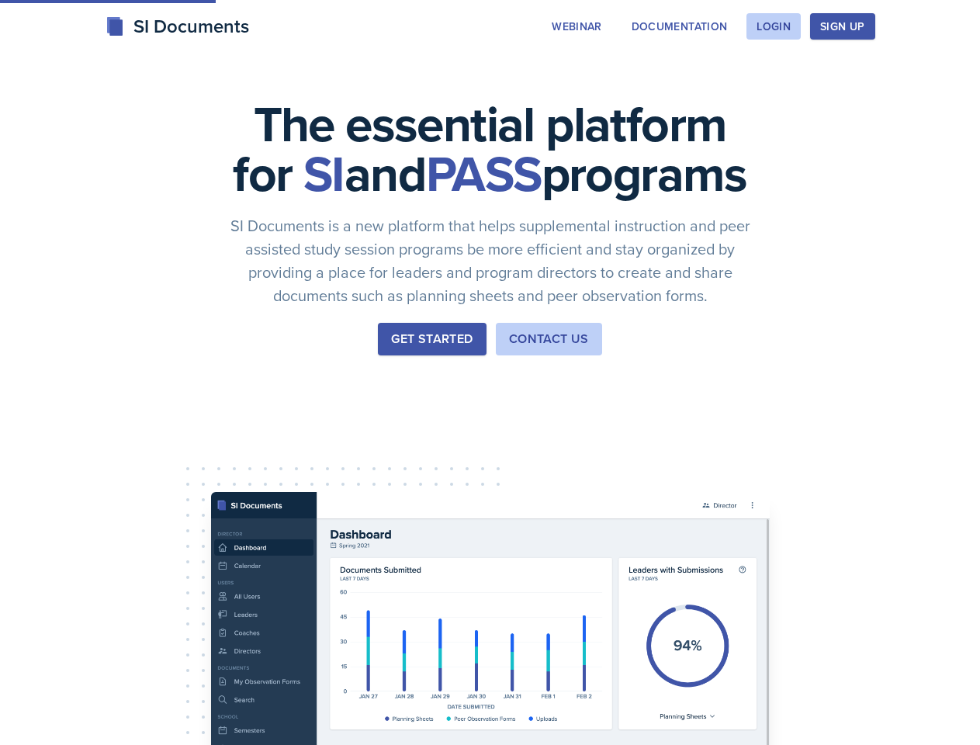  What do you see at coordinates (680, 26) in the screenshot?
I see `div: Documentation` at bounding box center [680, 26].